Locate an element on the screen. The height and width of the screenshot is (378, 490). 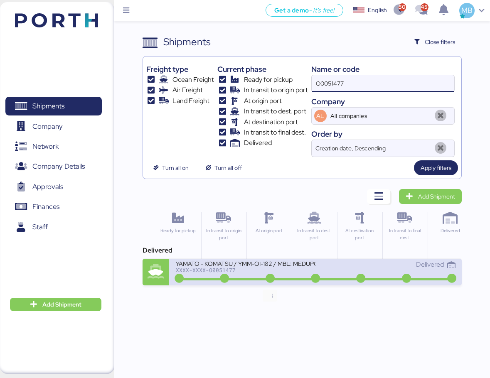
a: Staff is located at coordinates (54, 227).